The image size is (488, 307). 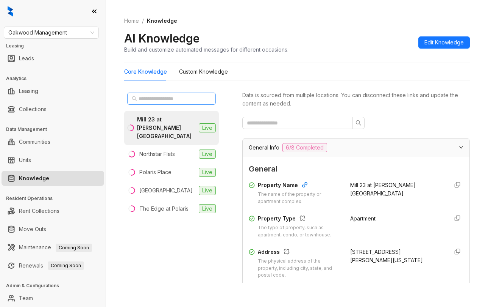 What do you see at coordinates (33, 109) in the screenshot?
I see `a: Collections` at bounding box center [33, 109].